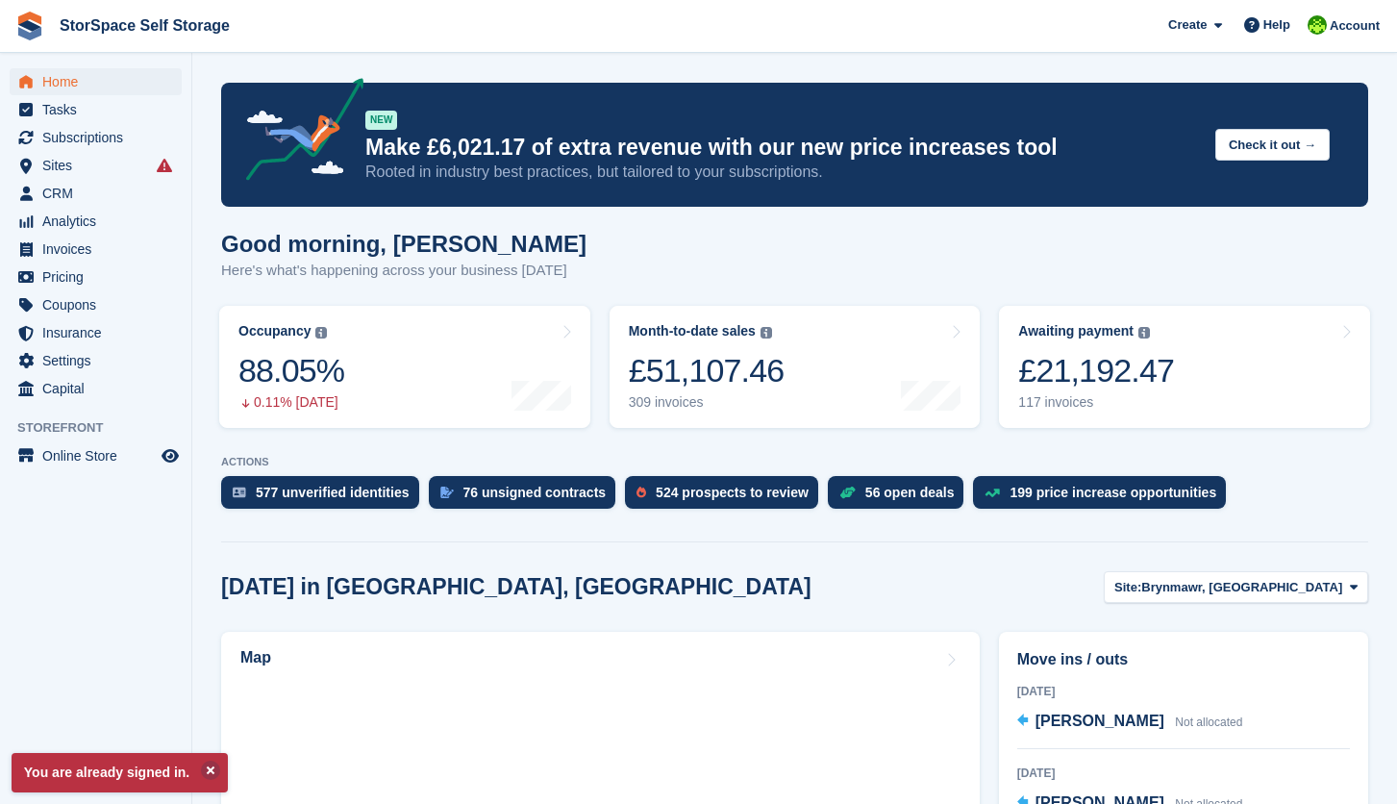 Image resolution: width=1397 pixels, height=804 pixels. Describe the element at coordinates (447, 492) in the screenshot. I see `img: contract_signature_icon-13c848040528278c33f63329250d36e43548de30e8caae1d1a13099fd9432cc5.svg` at that location.